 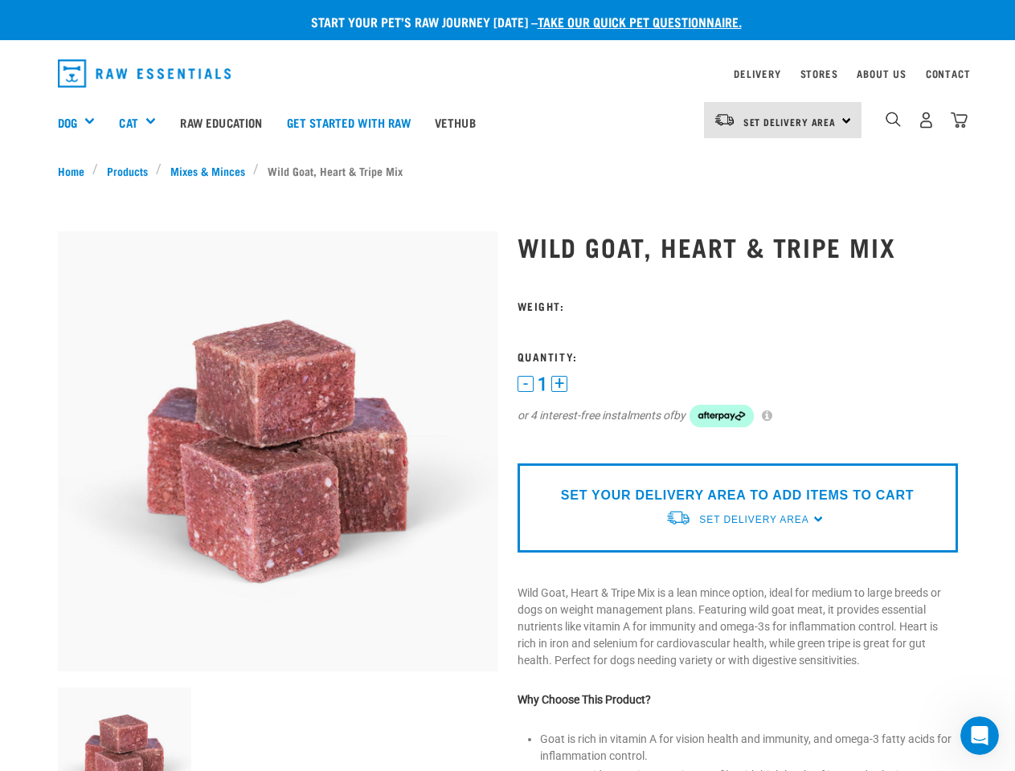 What do you see at coordinates (738, 416) in the screenshot?
I see `div: or 4 interest-free instalments of by` at bounding box center [738, 416].